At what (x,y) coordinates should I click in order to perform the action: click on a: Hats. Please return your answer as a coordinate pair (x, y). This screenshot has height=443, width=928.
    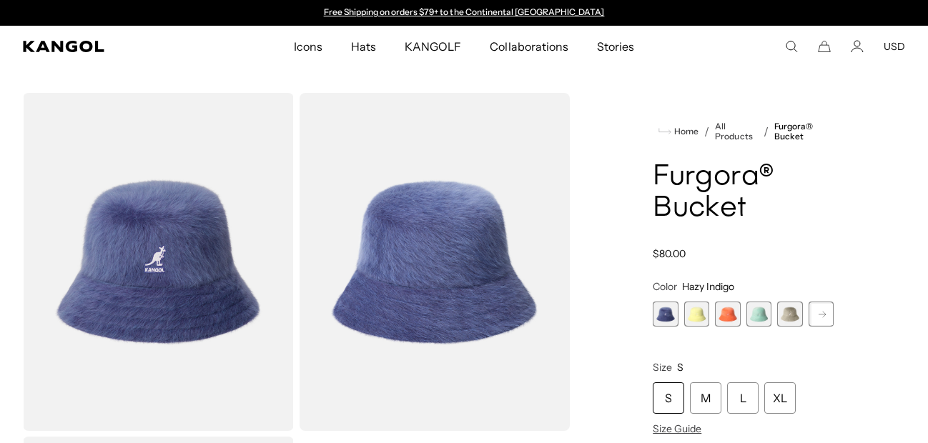
    Looking at the image, I should click on (363, 46).